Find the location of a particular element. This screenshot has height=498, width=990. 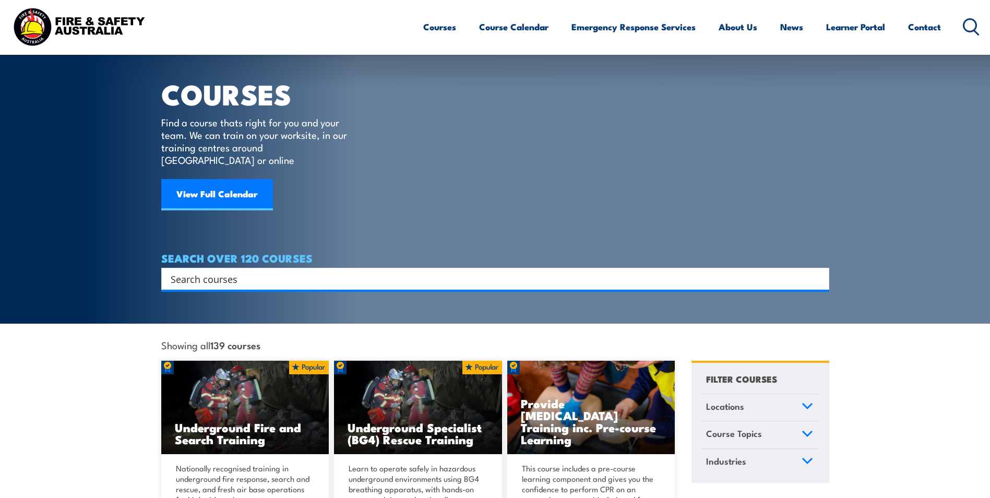

a: Underground Specialist (BG4) Rescue Training is located at coordinates (418, 408).